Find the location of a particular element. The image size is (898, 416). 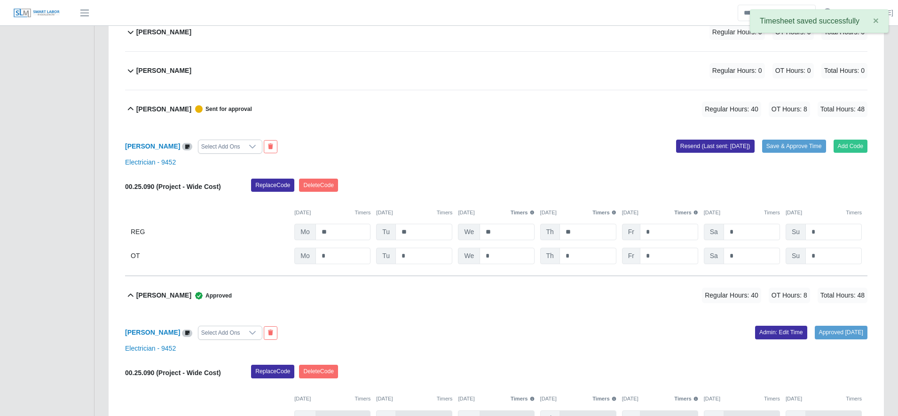

button: Save & Approve Time is located at coordinates (794, 146).